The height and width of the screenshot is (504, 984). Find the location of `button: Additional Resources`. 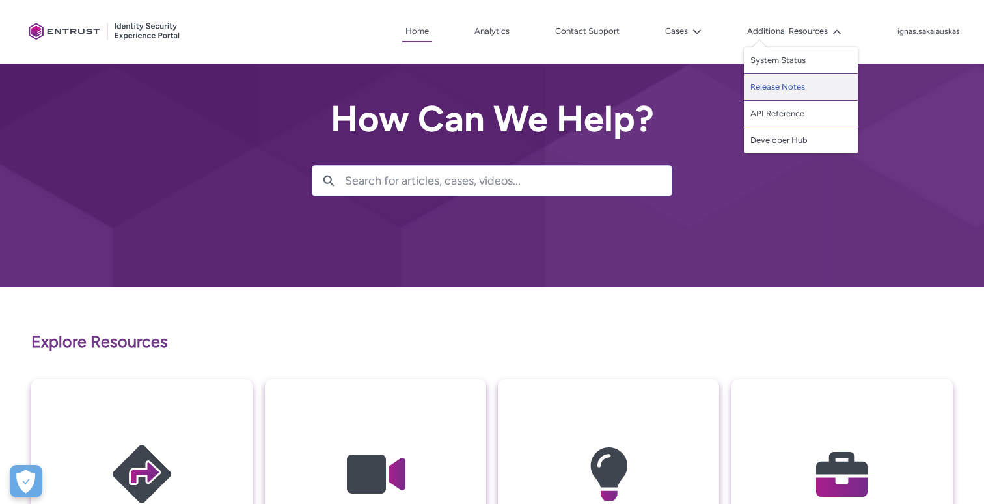

button: Additional Resources is located at coordinates (794, 31).